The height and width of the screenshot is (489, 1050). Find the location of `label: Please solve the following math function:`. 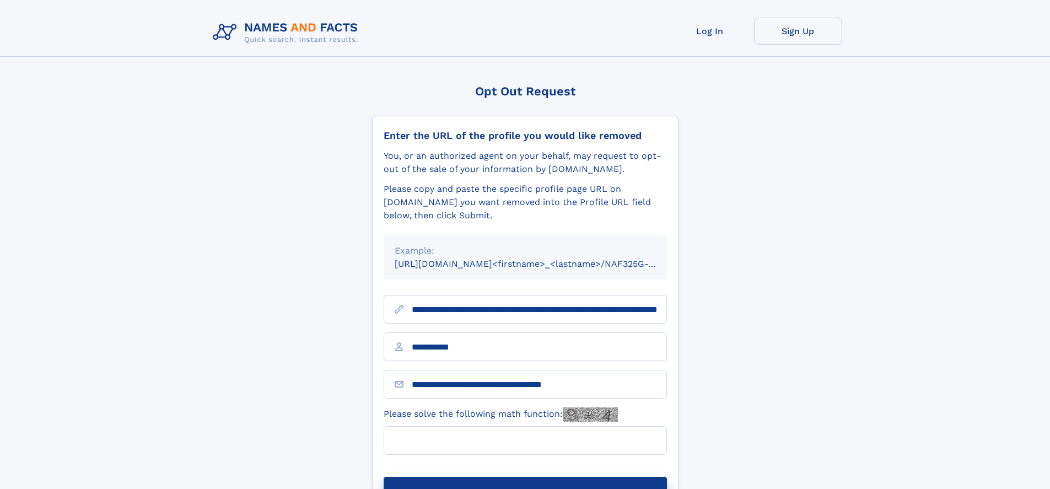

label: Please solve the following math function: is located at coordinates (500, 414).